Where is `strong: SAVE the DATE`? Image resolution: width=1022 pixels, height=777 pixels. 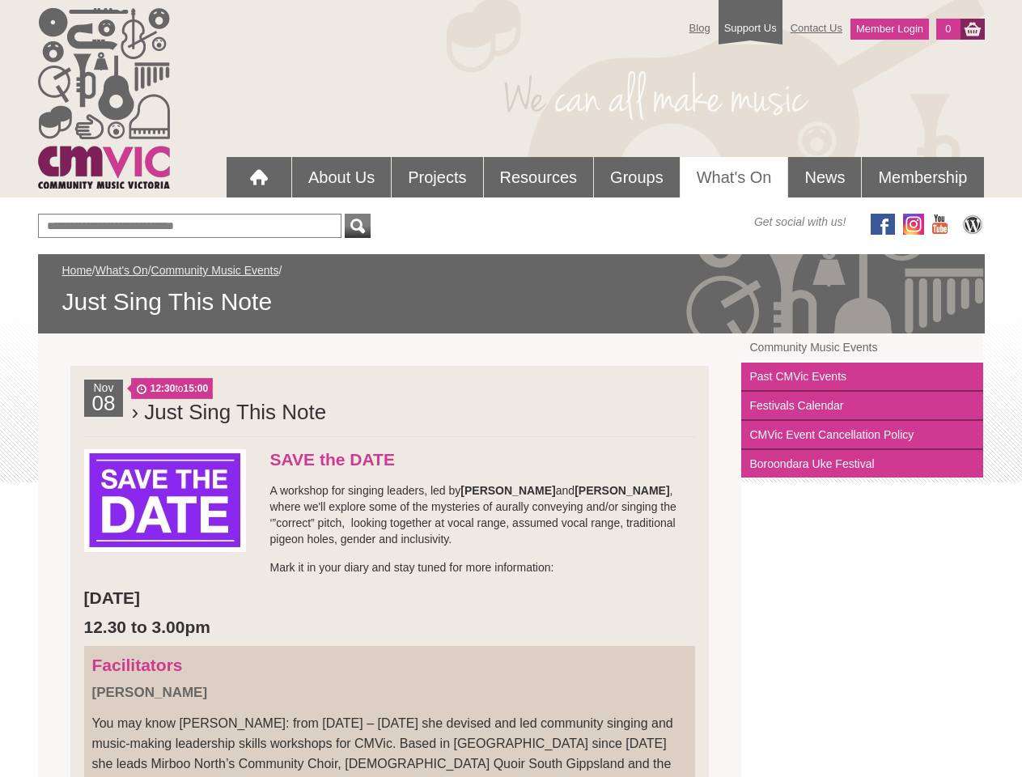 strong: SAVE the DATE is located at coordinates (332, 459).